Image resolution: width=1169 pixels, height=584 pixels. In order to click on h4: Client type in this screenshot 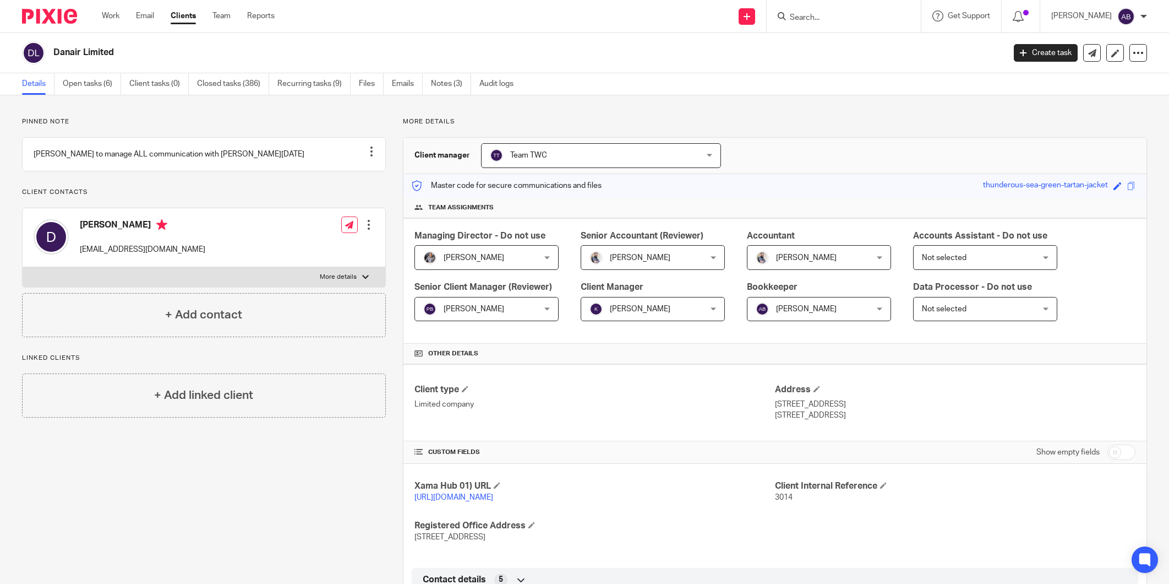, I will do `click(595, 389)`.